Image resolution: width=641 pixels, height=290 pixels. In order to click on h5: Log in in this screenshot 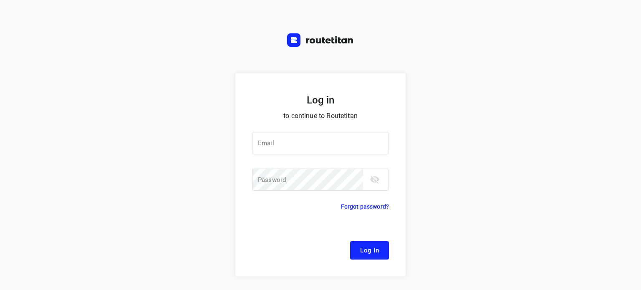, I will do `click(321, 100)`.